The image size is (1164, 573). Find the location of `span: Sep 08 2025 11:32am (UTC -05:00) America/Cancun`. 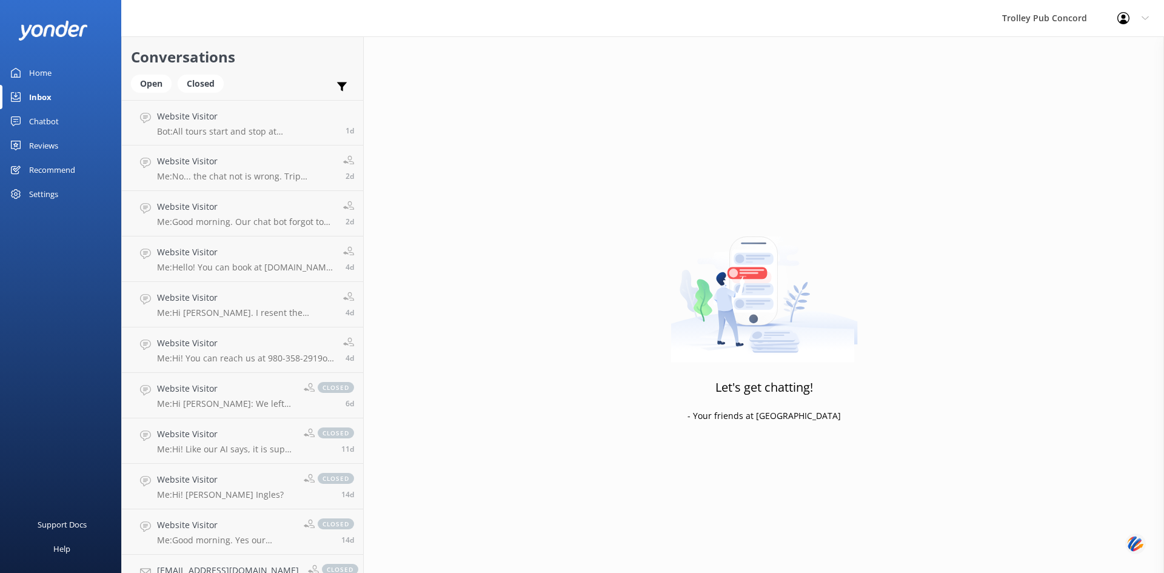

span: Sep 08 2025 11:32am (UTC -05:00) America/Cancun is located at coordinates (350, 403).